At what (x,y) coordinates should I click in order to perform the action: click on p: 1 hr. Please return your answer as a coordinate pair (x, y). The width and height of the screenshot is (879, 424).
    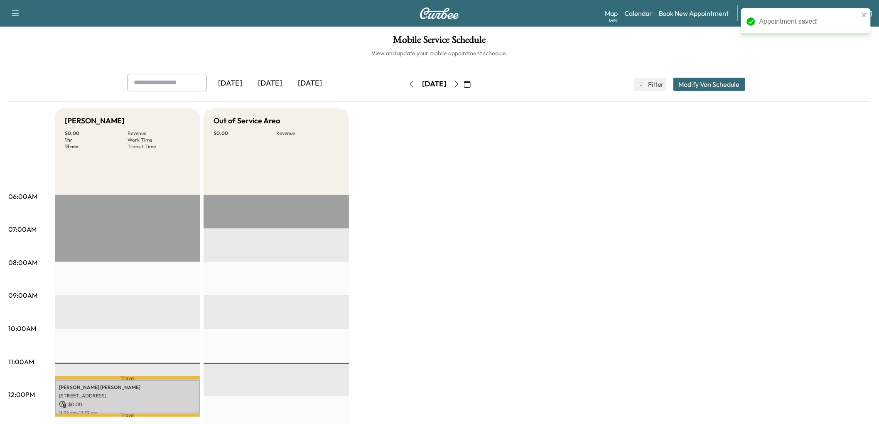
    Looking at the image, I should click on (96, 140).